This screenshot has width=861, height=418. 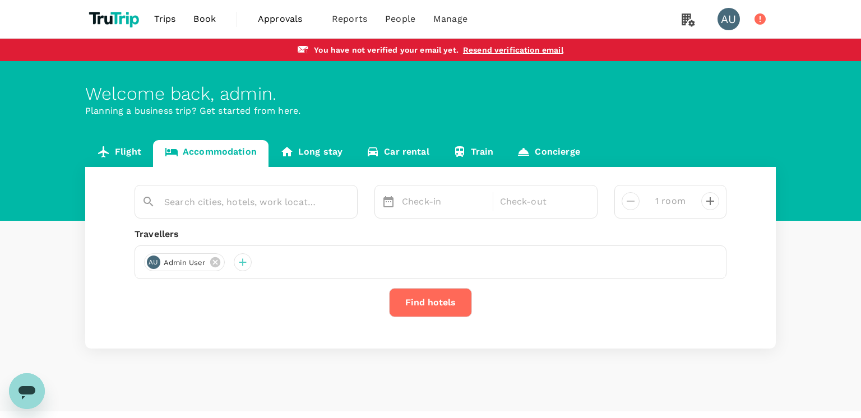 What do you see at coordinates (431, 111) in the screenshot?
I see `p: Planning a business trip? Get started from here.` at bounding box center [431, 111].